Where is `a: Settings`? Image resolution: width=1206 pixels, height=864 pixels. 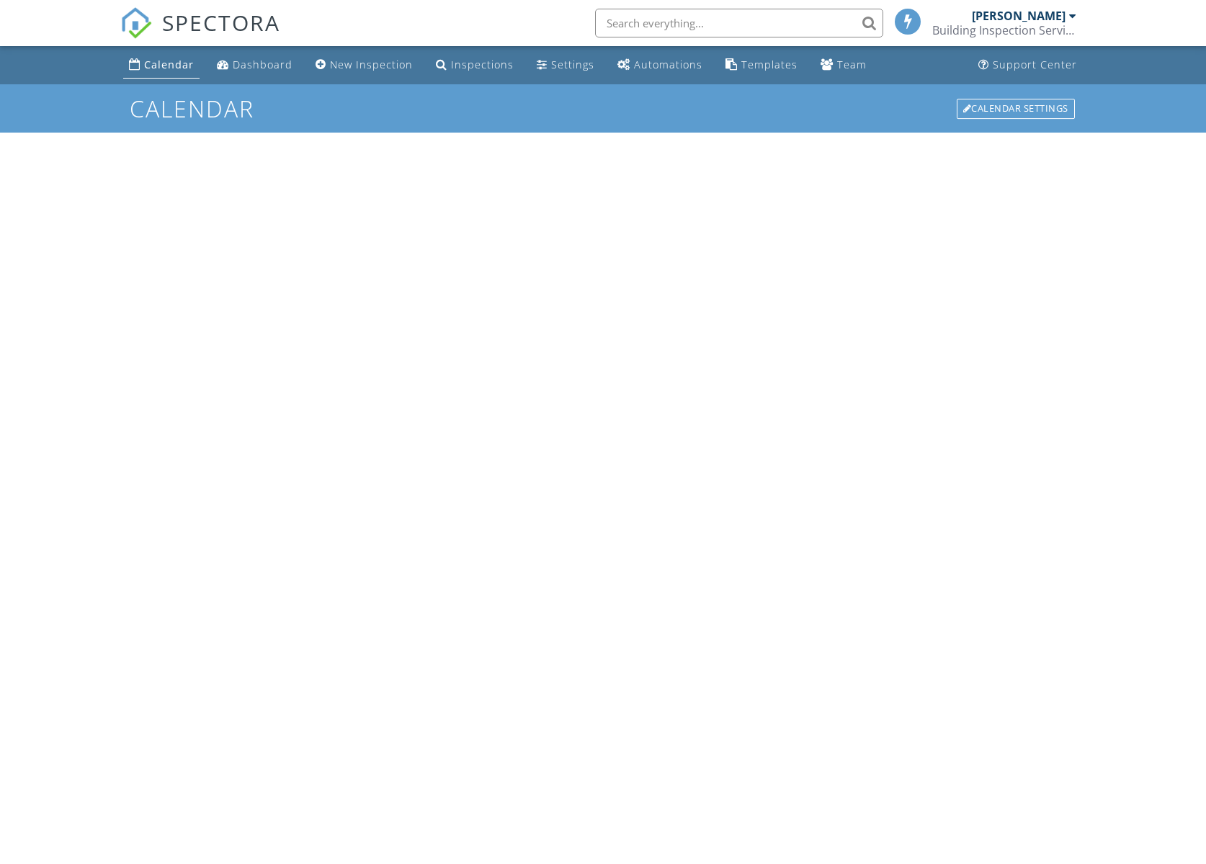
a: Settings is located at coordinates (565, 65).